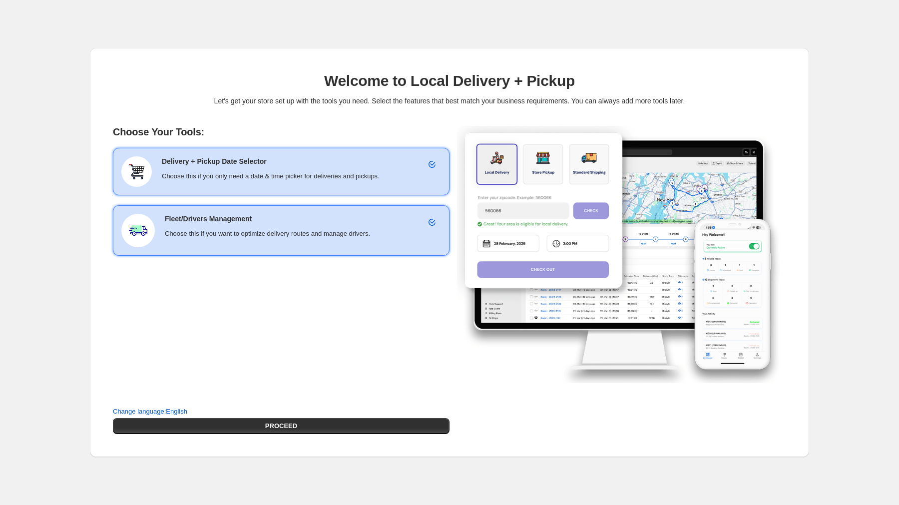 This screenshot has height=505, width=899. What do you see at coordinates (281, 132) in the screenshot?
I see `p: Choose Your Tools:` at bounding box center [281, 132].